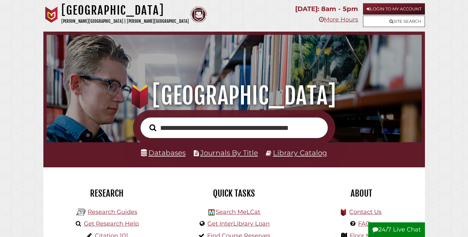 The image size is (468, 237). Describe the element at coordinates (238, 224) in the screenshot. I see `a: Get InterLibrary Loan` at that location.